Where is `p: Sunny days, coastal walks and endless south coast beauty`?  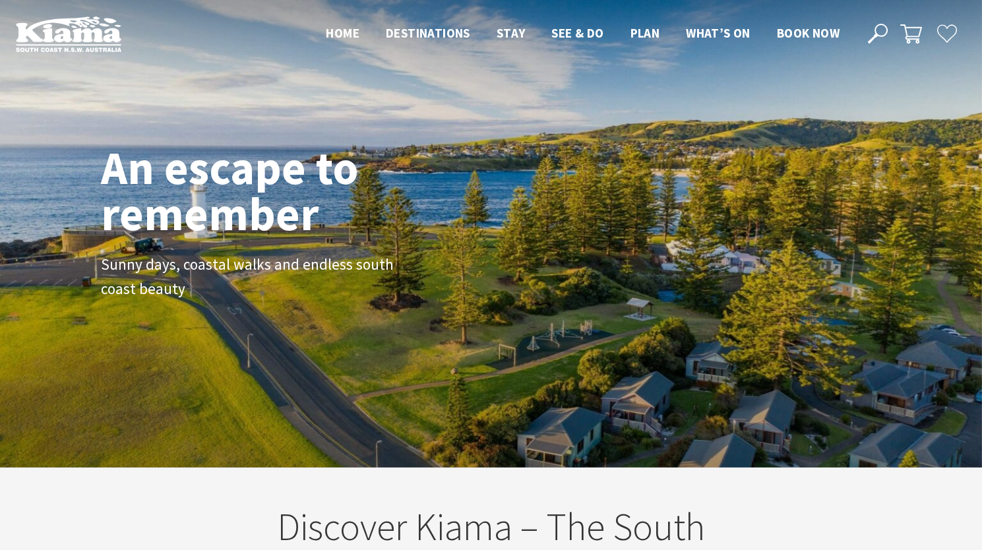
p: Sunny days, coastal walks and endless south coast beauty is located at coordinates (249, 278).